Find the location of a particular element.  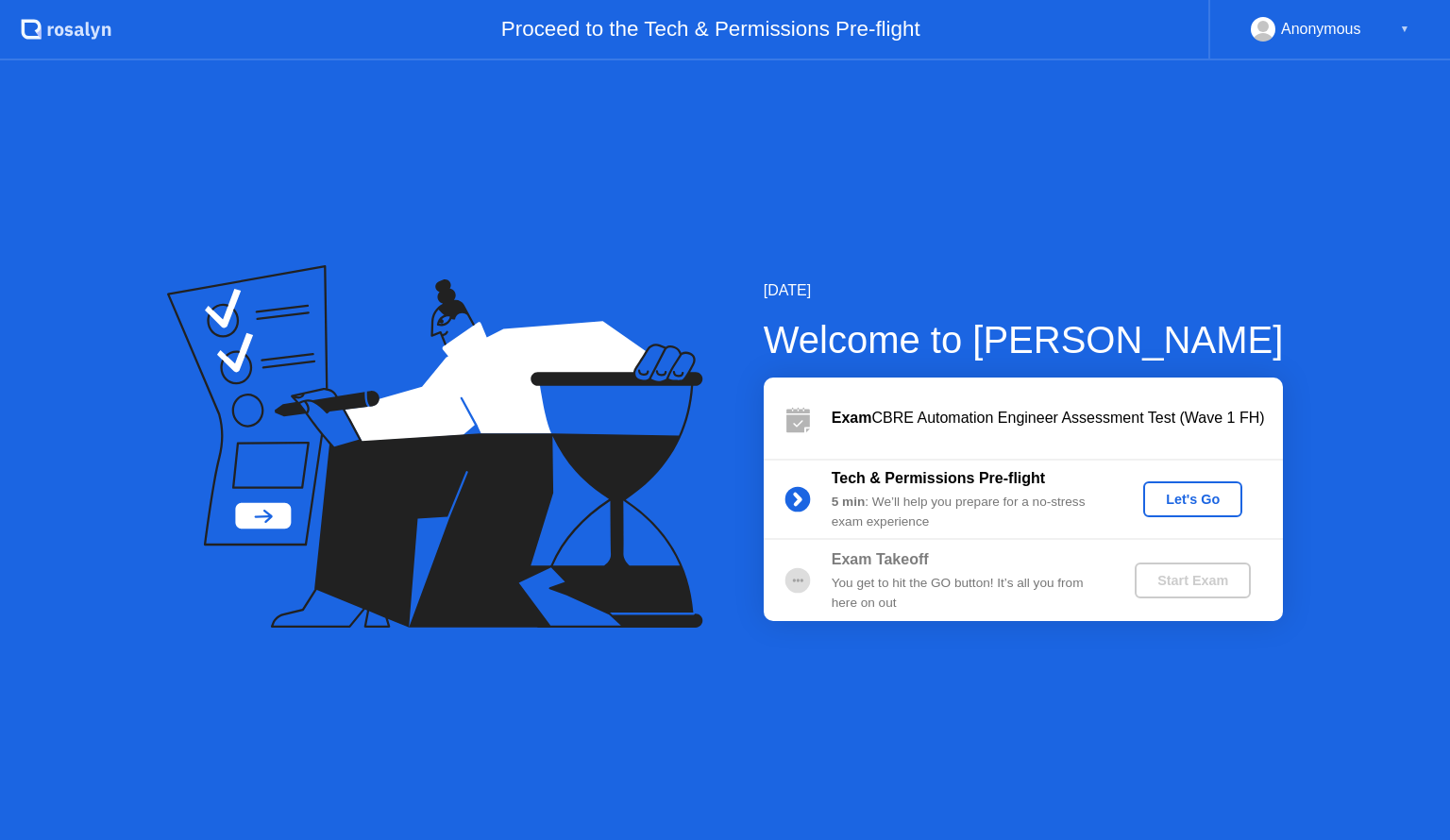

button: Start Exam is located at coordinates (1192, 580).